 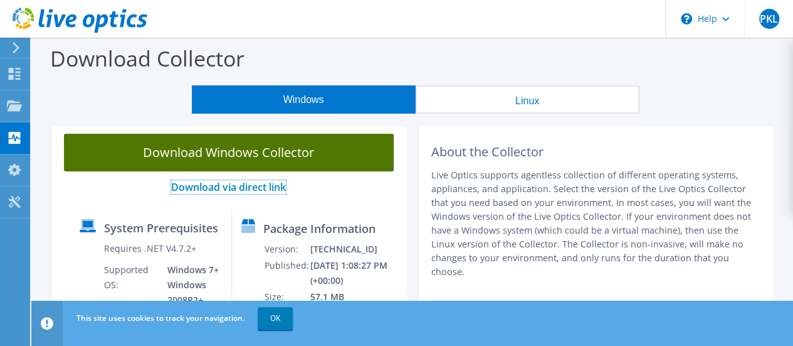 I want to click on a: OK, so click(x=275, y=318).